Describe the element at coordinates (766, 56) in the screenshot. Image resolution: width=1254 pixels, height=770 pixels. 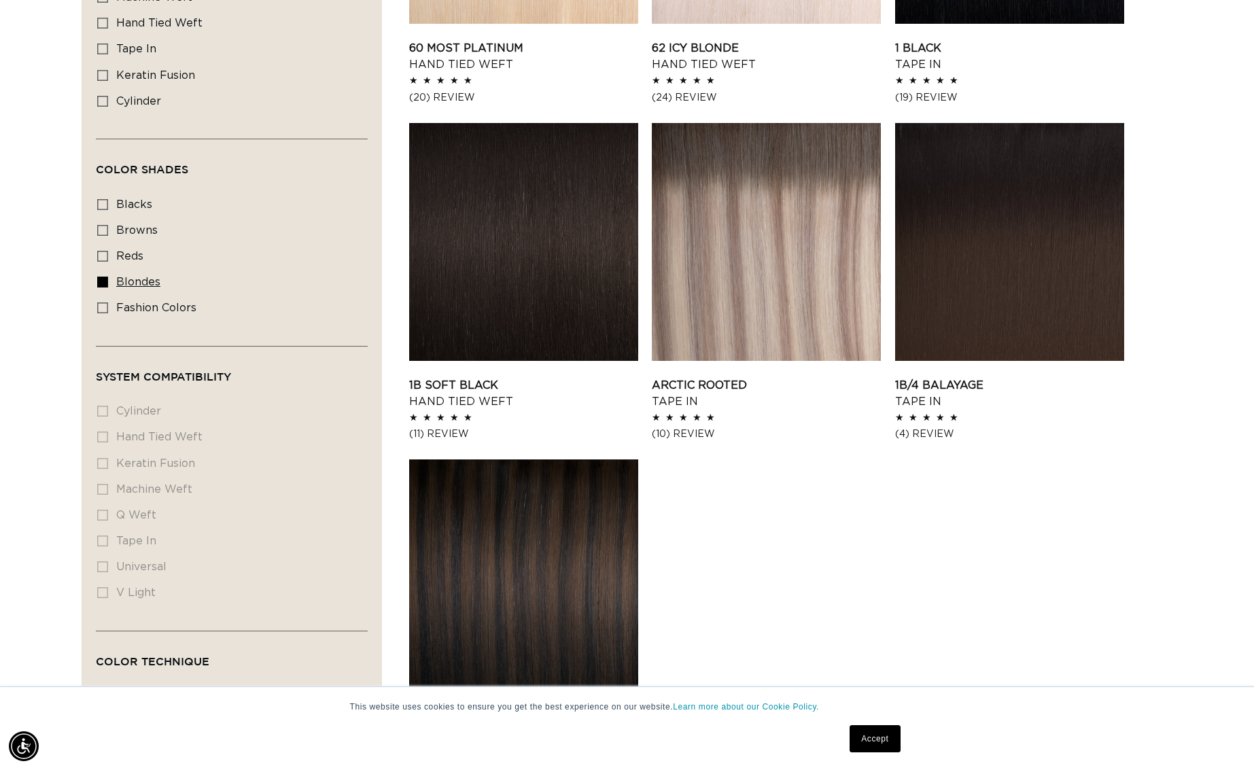
I see `a: 62 Icy Blonde Hand Tied Weft` at that location.